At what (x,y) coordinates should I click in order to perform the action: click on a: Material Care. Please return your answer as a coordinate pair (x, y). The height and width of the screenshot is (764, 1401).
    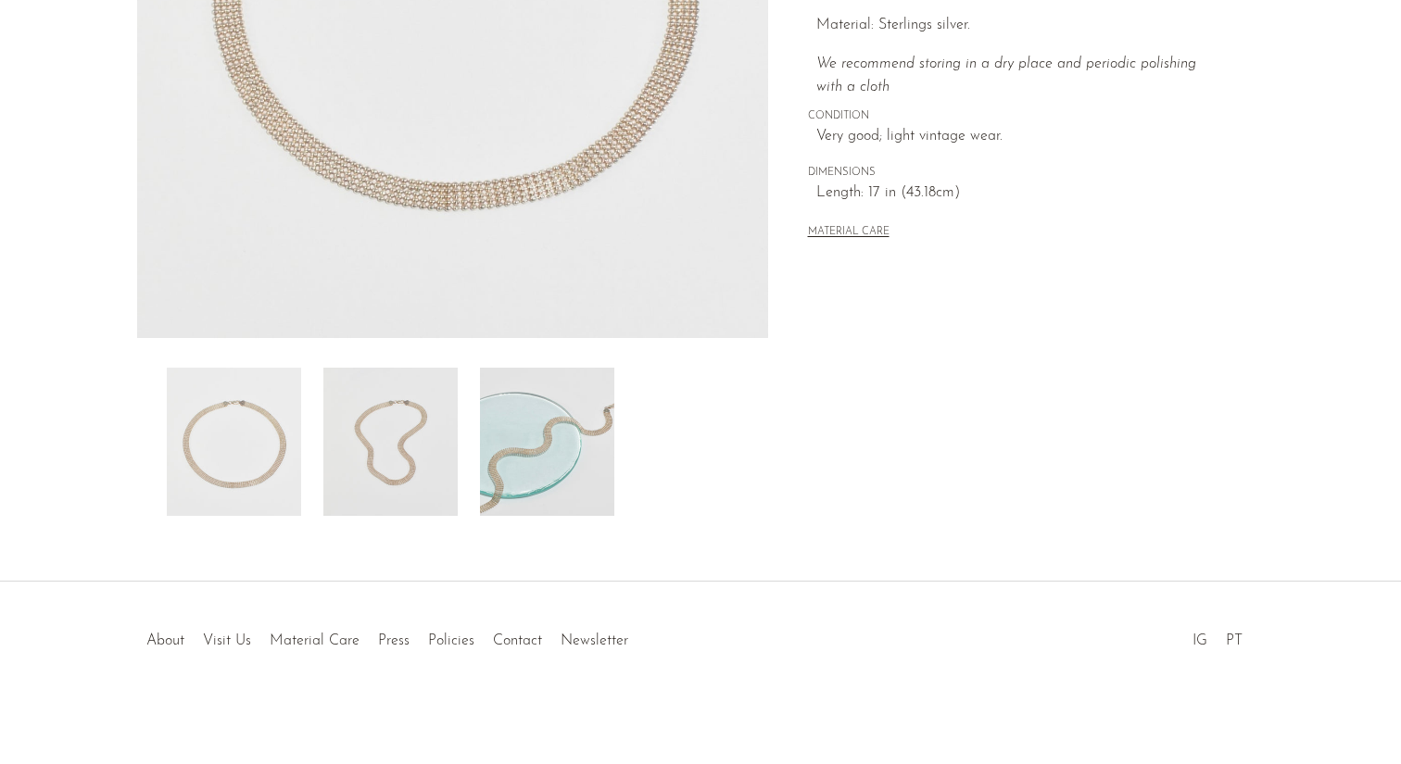
    Looking at the image, I should click on (314, 641).